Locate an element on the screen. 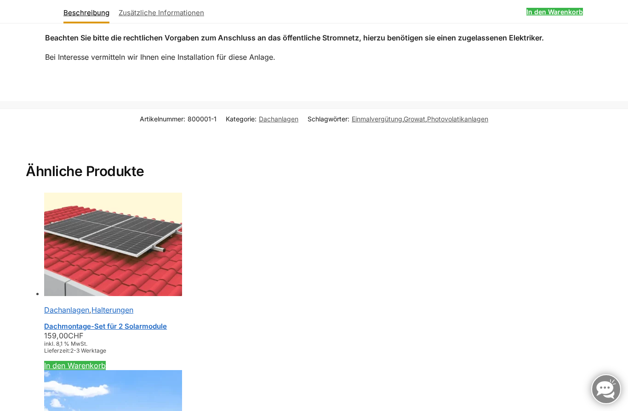 The width and height of the screenshot is (628, 411). img: Halterung Solarpaneele Ziegeldach is located at coordinates (113, 244).